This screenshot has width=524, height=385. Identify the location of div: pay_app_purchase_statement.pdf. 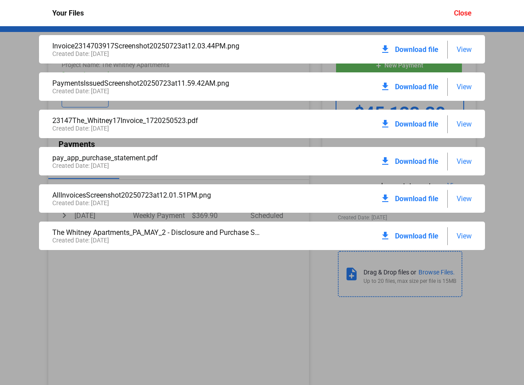
(157, 157).